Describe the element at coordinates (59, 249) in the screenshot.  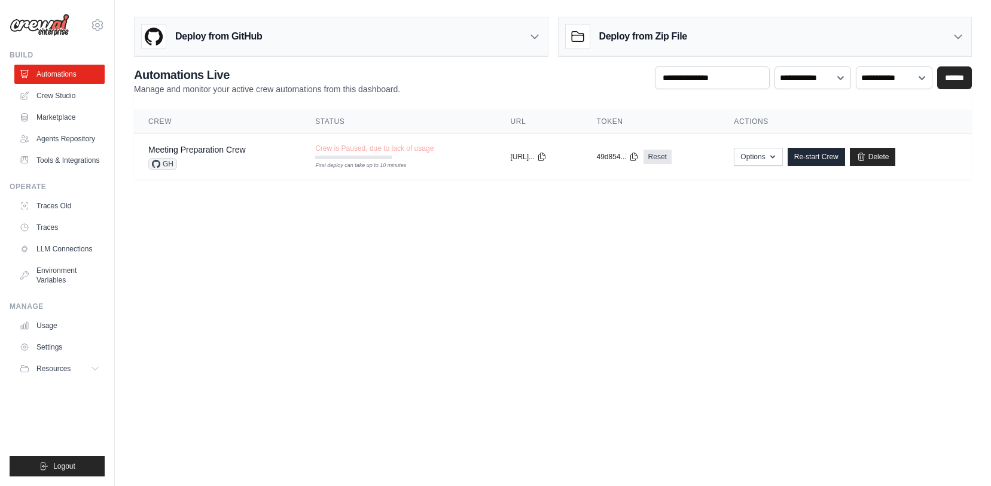
I see `a: LLM Connections` at that location.